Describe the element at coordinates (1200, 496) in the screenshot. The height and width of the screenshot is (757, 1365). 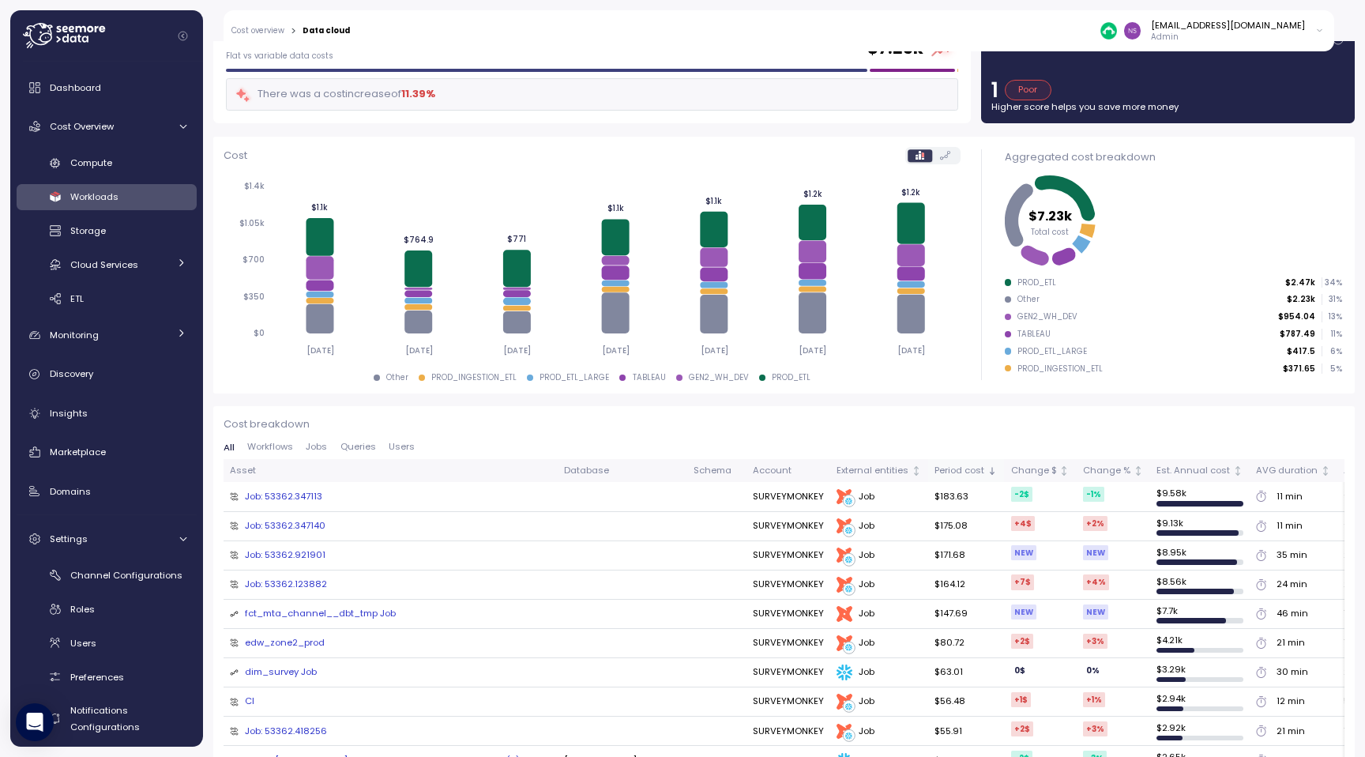
I see `td: $ 9.58k` at that location.